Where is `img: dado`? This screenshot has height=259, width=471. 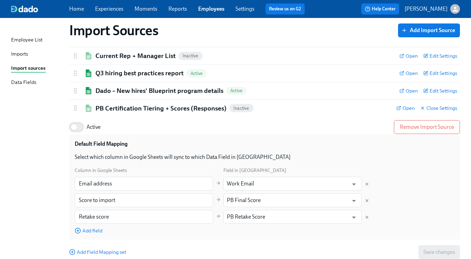
img: dado is located at coordinates (25, 9).